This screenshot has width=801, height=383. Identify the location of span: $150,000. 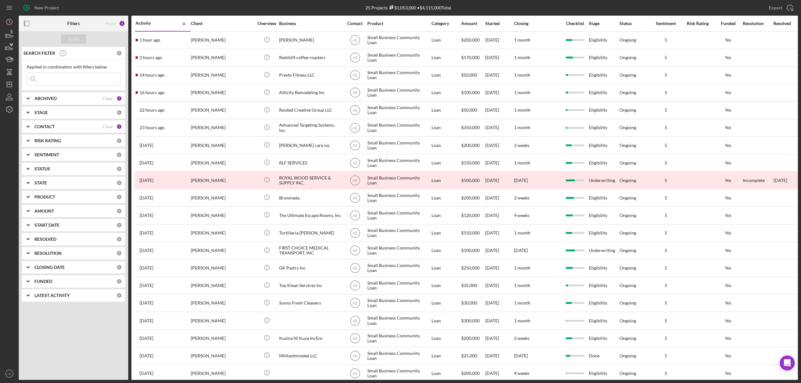
(470, 233).